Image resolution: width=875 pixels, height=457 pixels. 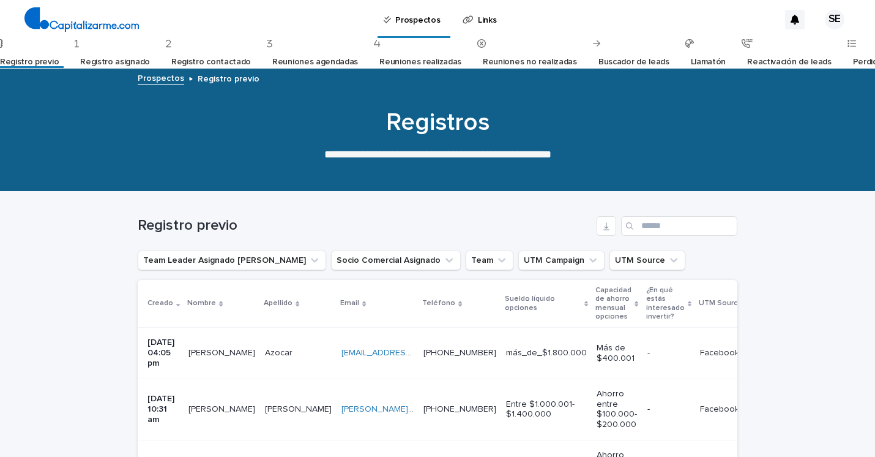 I want to click on a: Registro contactado, so click(x=211, y=62).